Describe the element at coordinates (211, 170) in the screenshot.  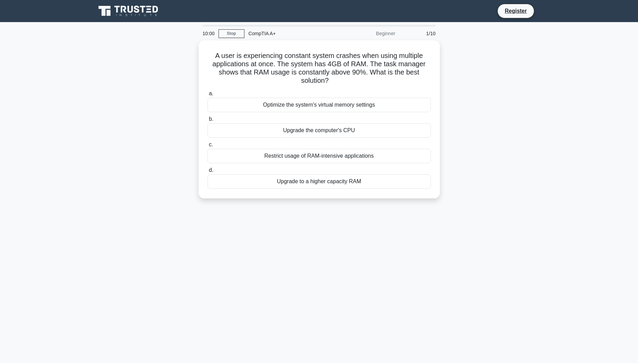
I see `span: d.` at that location.